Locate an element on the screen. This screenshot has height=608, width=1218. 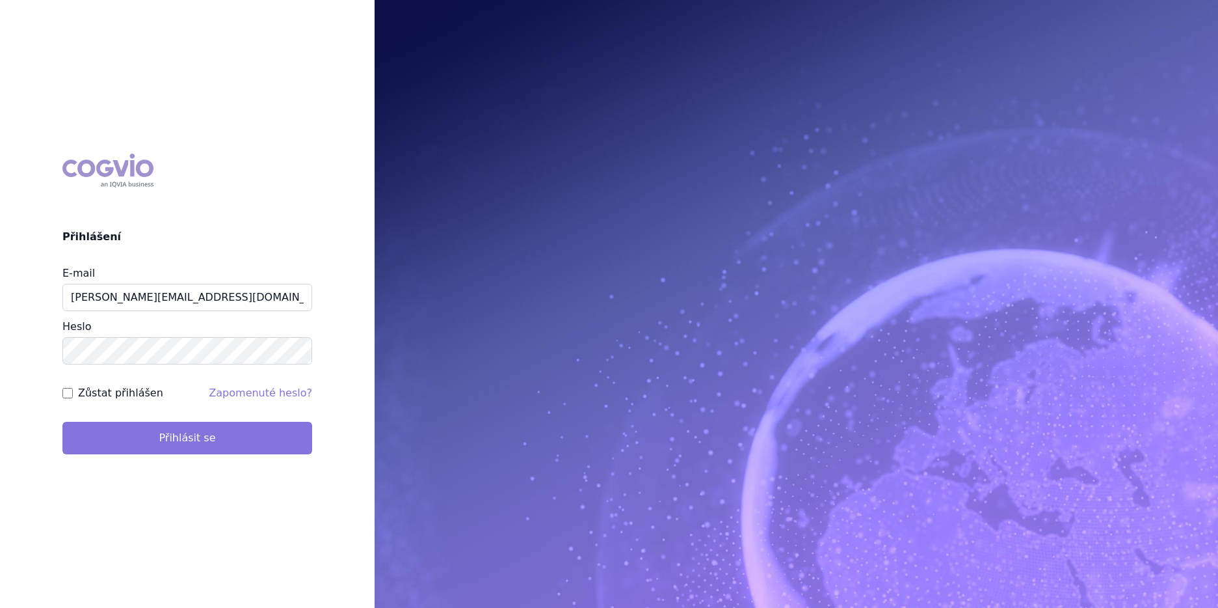
h2: Přihlášení is located at coordinates (187, 237).